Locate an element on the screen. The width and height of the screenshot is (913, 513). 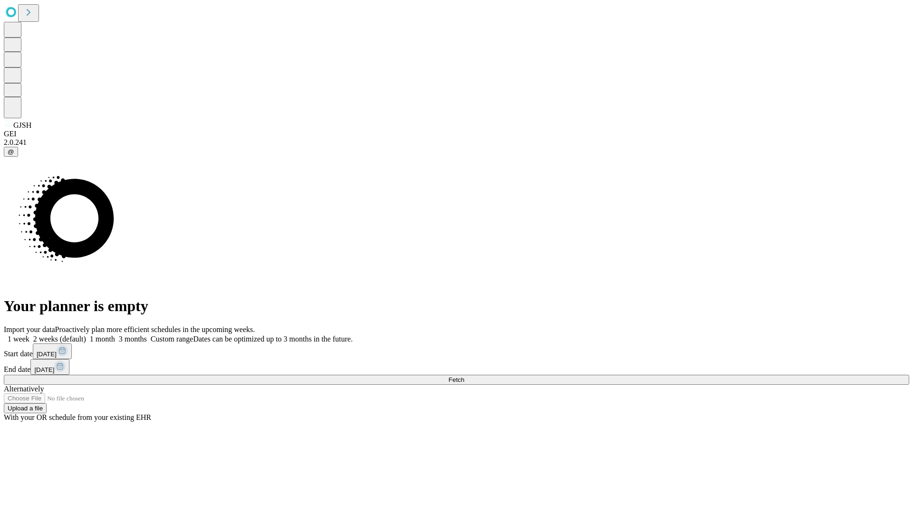
span: 1 week is located at coordinates (19, 339).